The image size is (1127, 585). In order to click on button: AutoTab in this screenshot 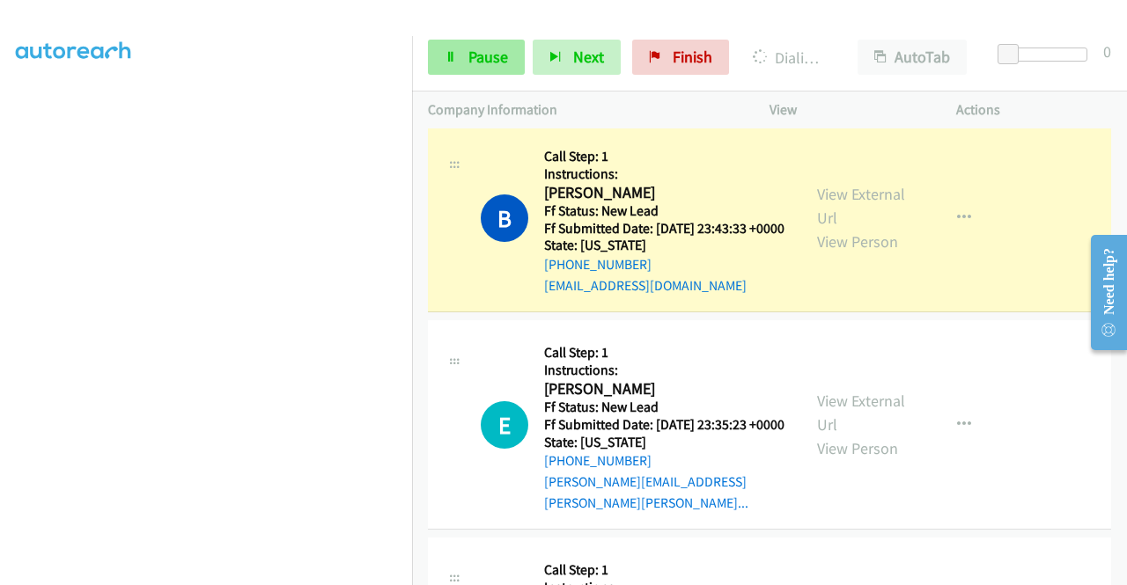, I will do `click(912, 57)`.